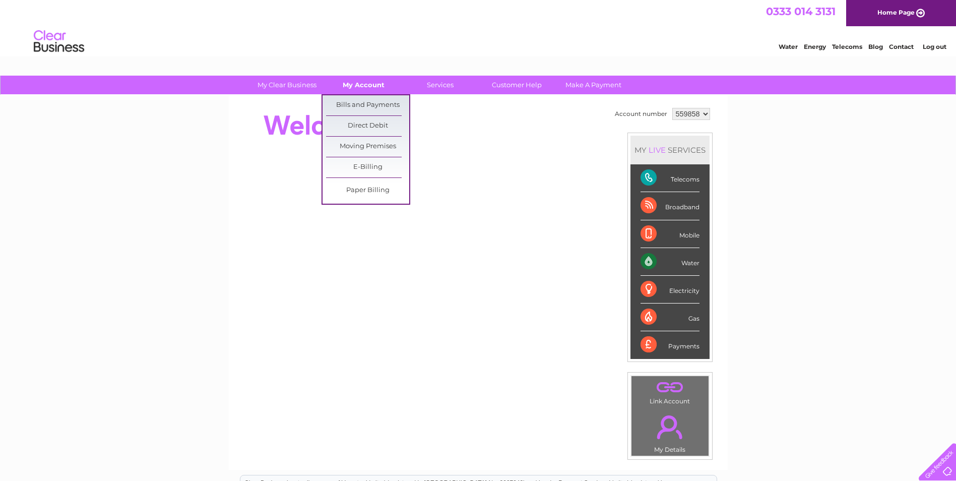 The image size is (956, 481). I want to click on a: 0333 014 3131, so click(801, 11).